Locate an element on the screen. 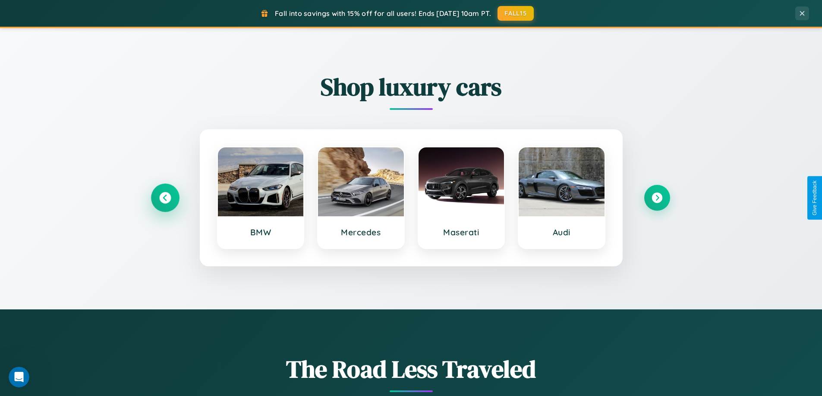 Image resolution: width=822 pixels, height=396 pixels. h2: Shop luxury cars is located at coordinates (411, 87).